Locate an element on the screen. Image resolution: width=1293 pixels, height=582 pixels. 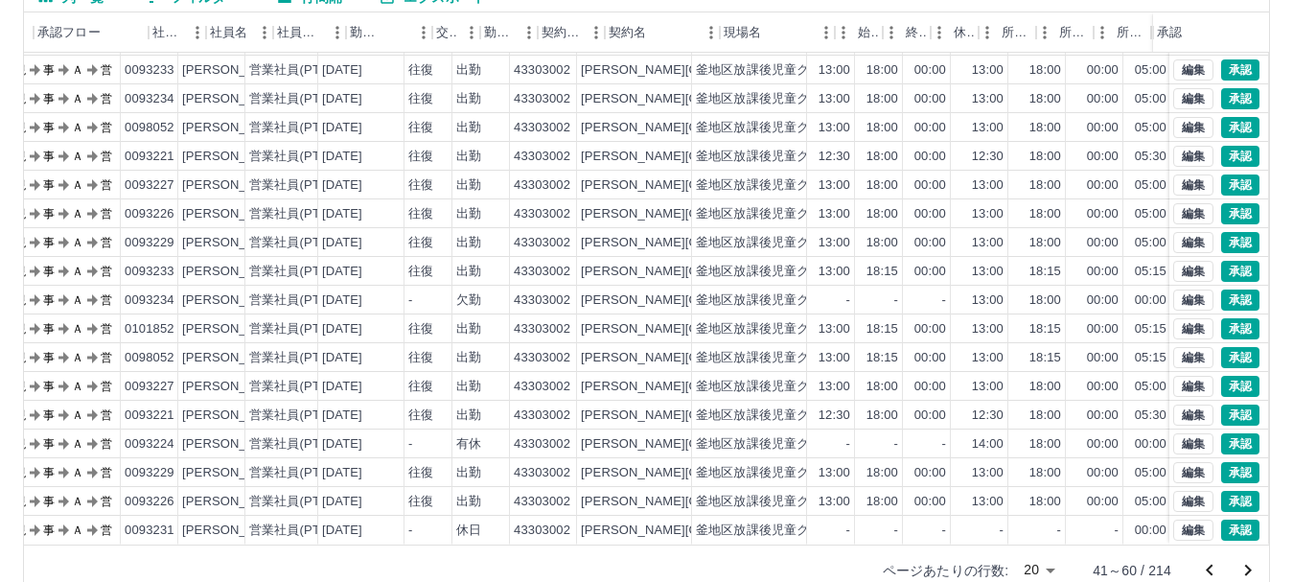
div: 契約コード is located at coordinates (571, 33).